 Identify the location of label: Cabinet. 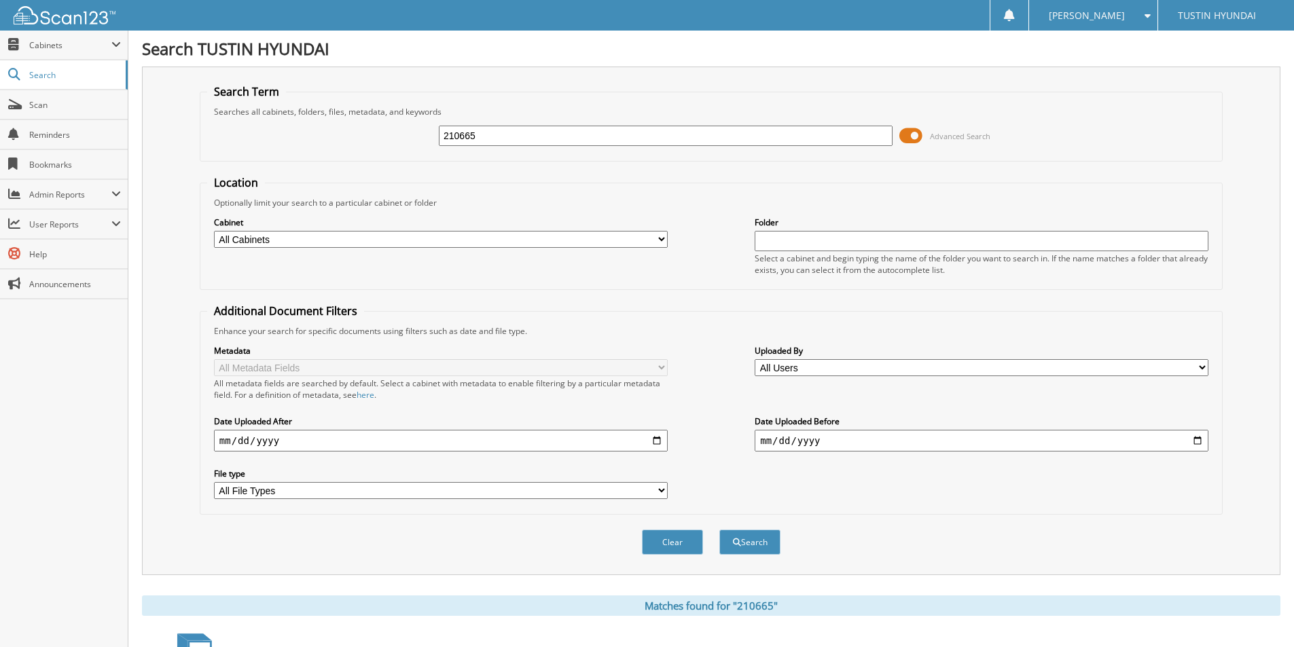
(441, 222).